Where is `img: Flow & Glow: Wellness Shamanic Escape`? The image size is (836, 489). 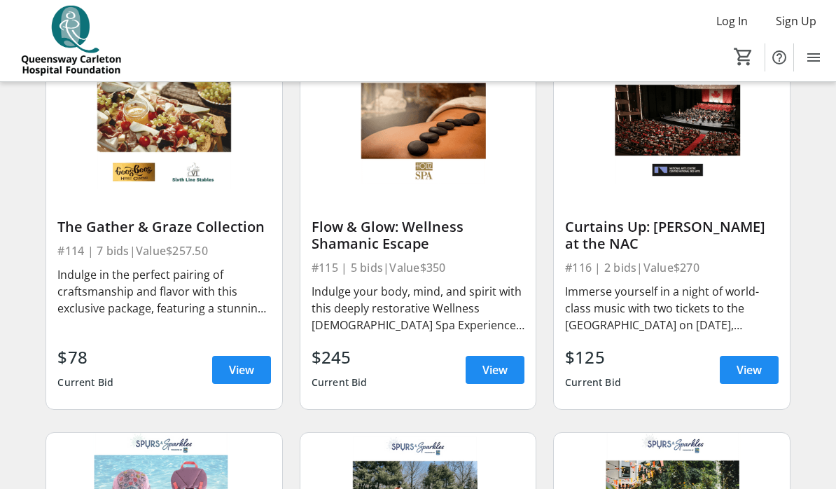 img: Flow & Glow: Wellness Shamanic Escape is located at coordinates (418, 122).